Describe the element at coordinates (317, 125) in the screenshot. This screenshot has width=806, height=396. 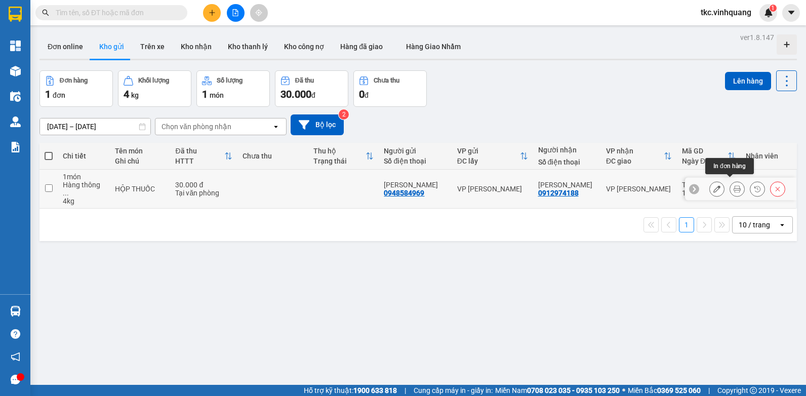
I see `button: Bộ lọc` at that location.